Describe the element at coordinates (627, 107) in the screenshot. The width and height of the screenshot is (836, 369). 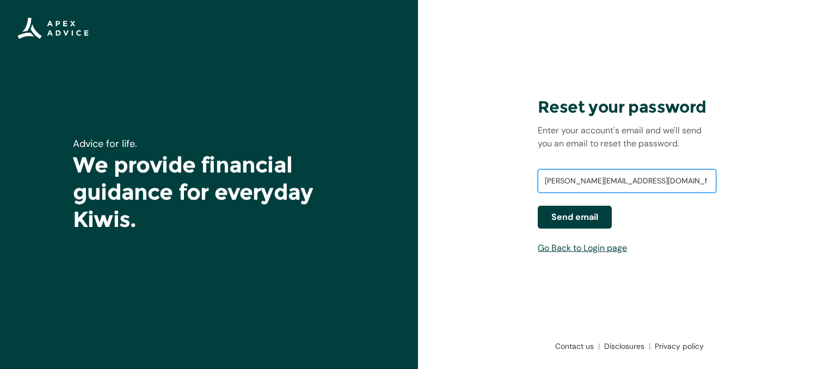
I see `h3: Reset your password` at that location.